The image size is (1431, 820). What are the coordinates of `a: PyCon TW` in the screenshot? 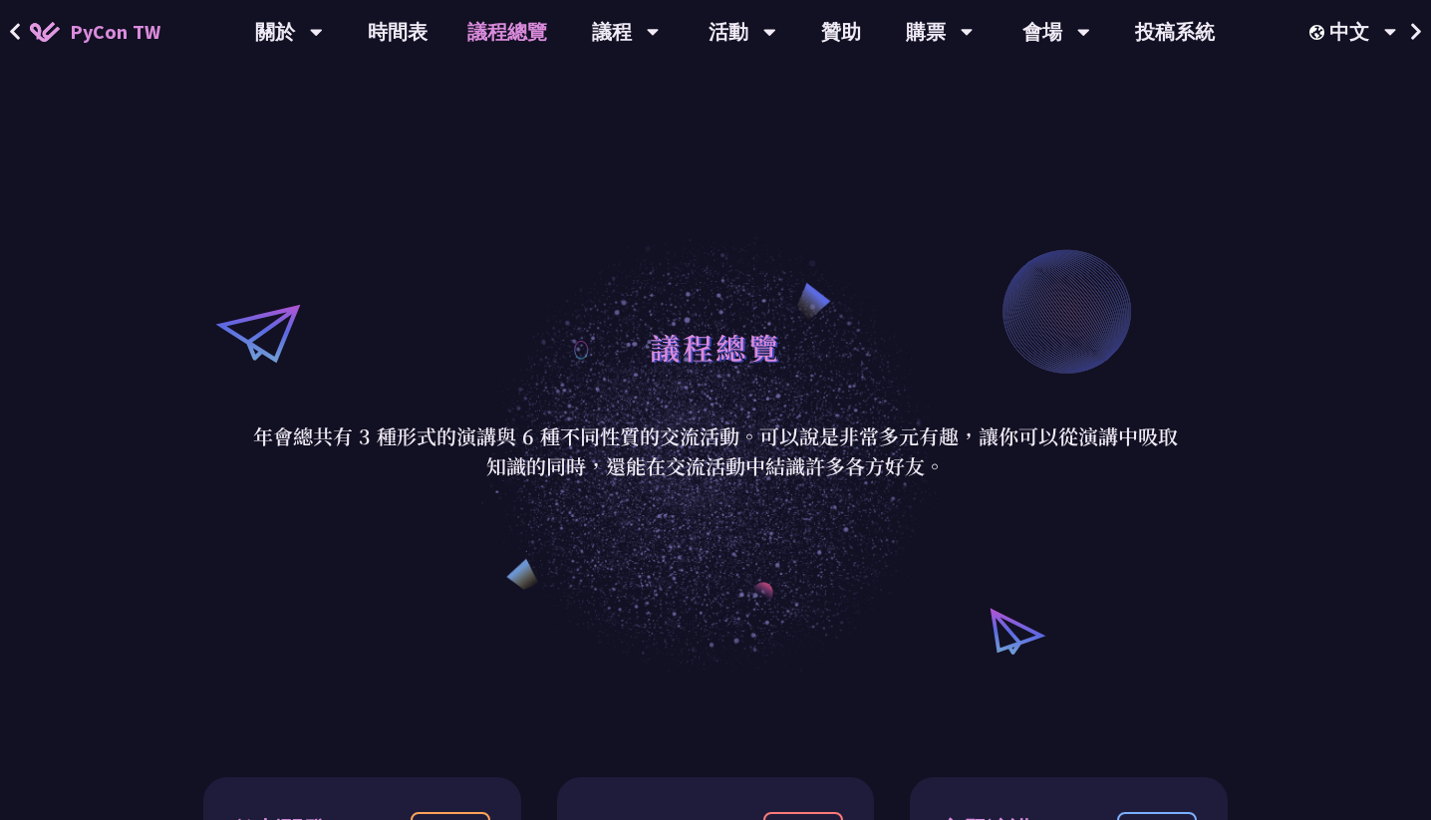 It's located at (95, 32).